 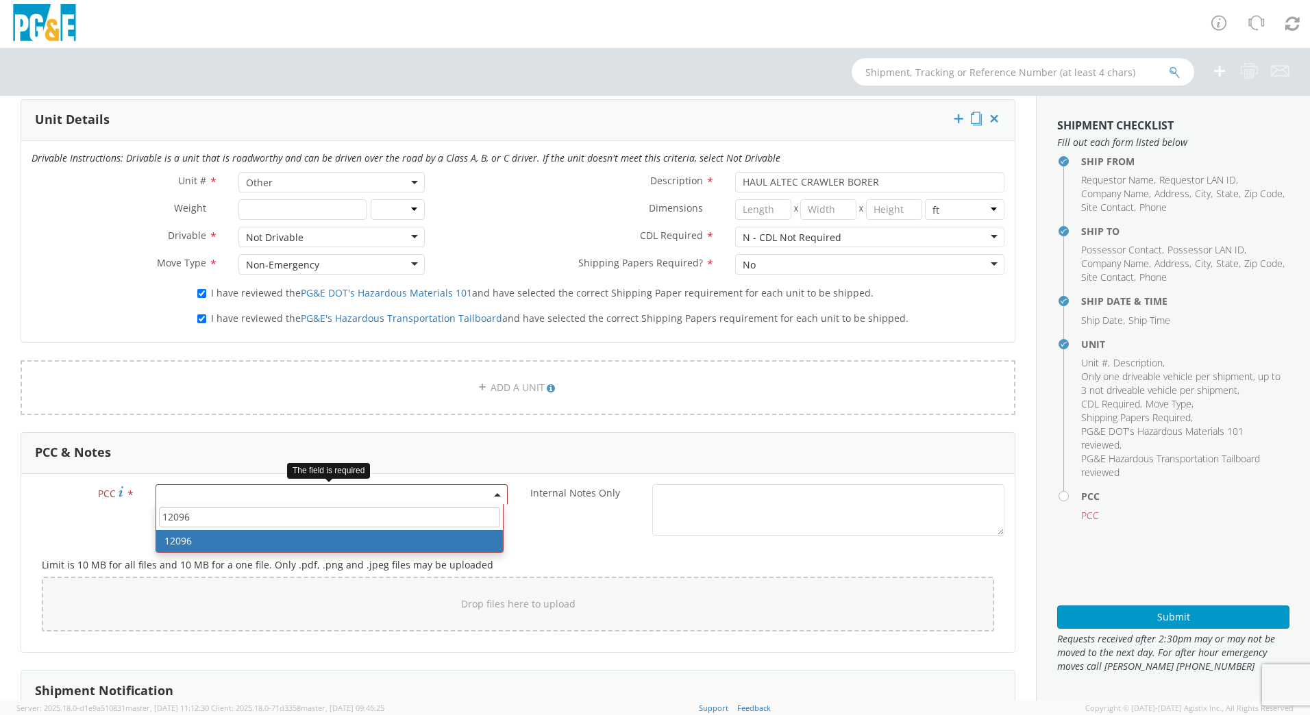 What do you see at coordinates (297, 708) in the screenshot?
I see `span: Client: 2025.18.0-71d3358` at bounding box center [297, 708].